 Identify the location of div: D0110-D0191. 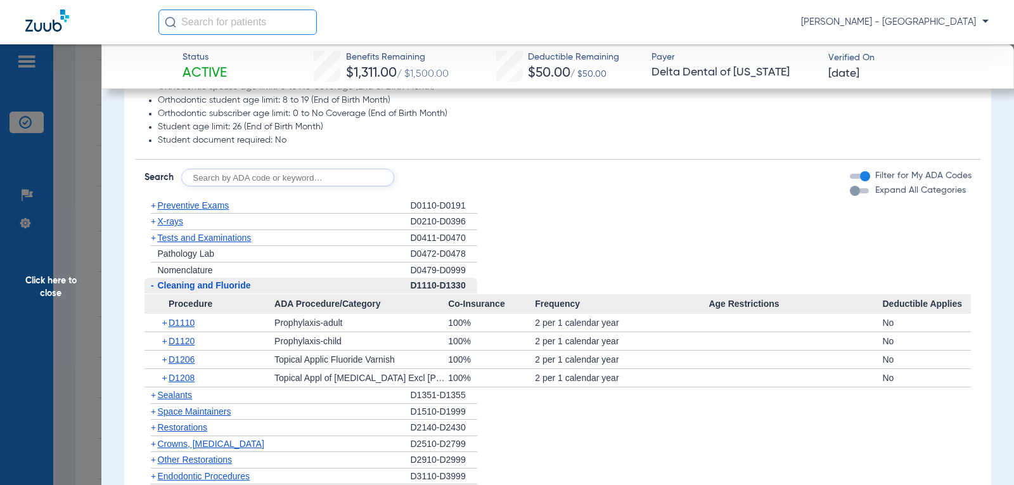
(444, 206).